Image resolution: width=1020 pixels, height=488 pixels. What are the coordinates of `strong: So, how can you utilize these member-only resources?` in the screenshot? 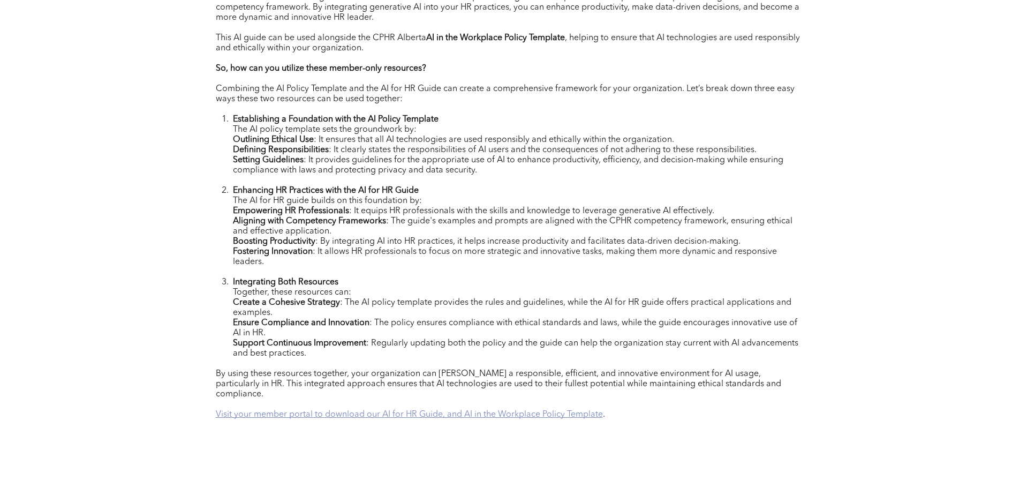 It's located at (321, 69).